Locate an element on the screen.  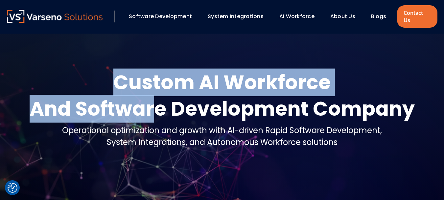
div: Custom AI Workforce is located at coordinates (222, 82).